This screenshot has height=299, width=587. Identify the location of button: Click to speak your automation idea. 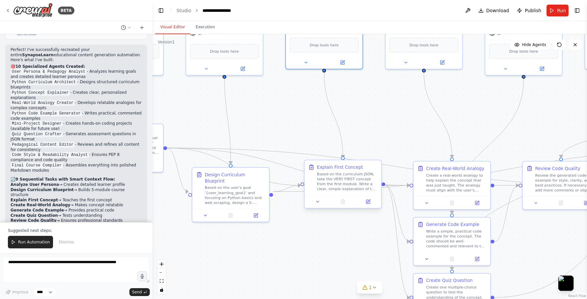
(142, 276).